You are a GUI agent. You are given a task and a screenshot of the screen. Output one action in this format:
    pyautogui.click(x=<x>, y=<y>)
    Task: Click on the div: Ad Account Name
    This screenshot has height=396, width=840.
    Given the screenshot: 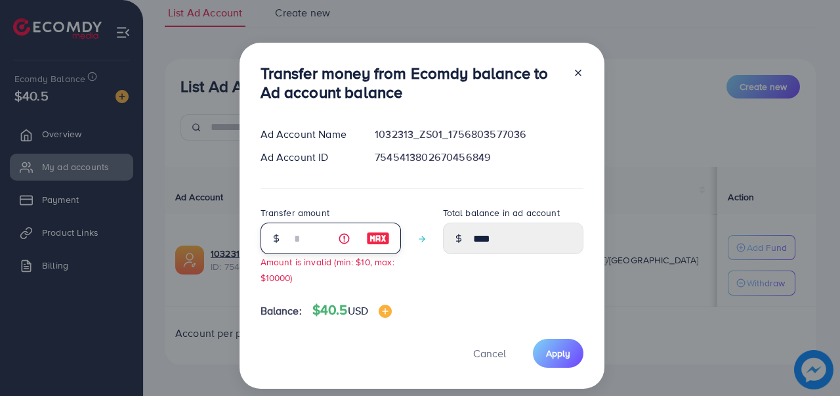 What is the action you would take?
    pyautogui.click(x=307, y=134)
    